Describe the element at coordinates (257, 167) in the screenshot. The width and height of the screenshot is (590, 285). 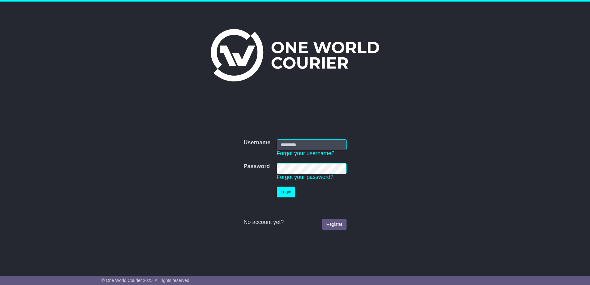
I see `label: Password` at that location.